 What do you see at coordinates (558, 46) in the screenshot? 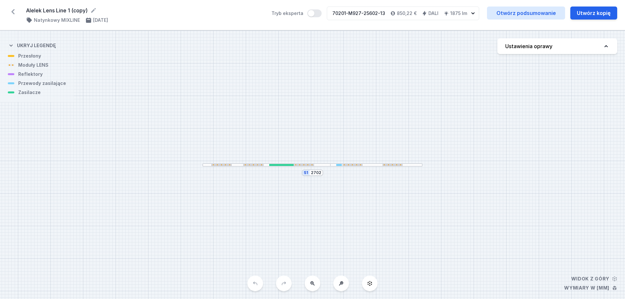
I see `button: Ustawienia oprawy` at bounding box center [558, 46].